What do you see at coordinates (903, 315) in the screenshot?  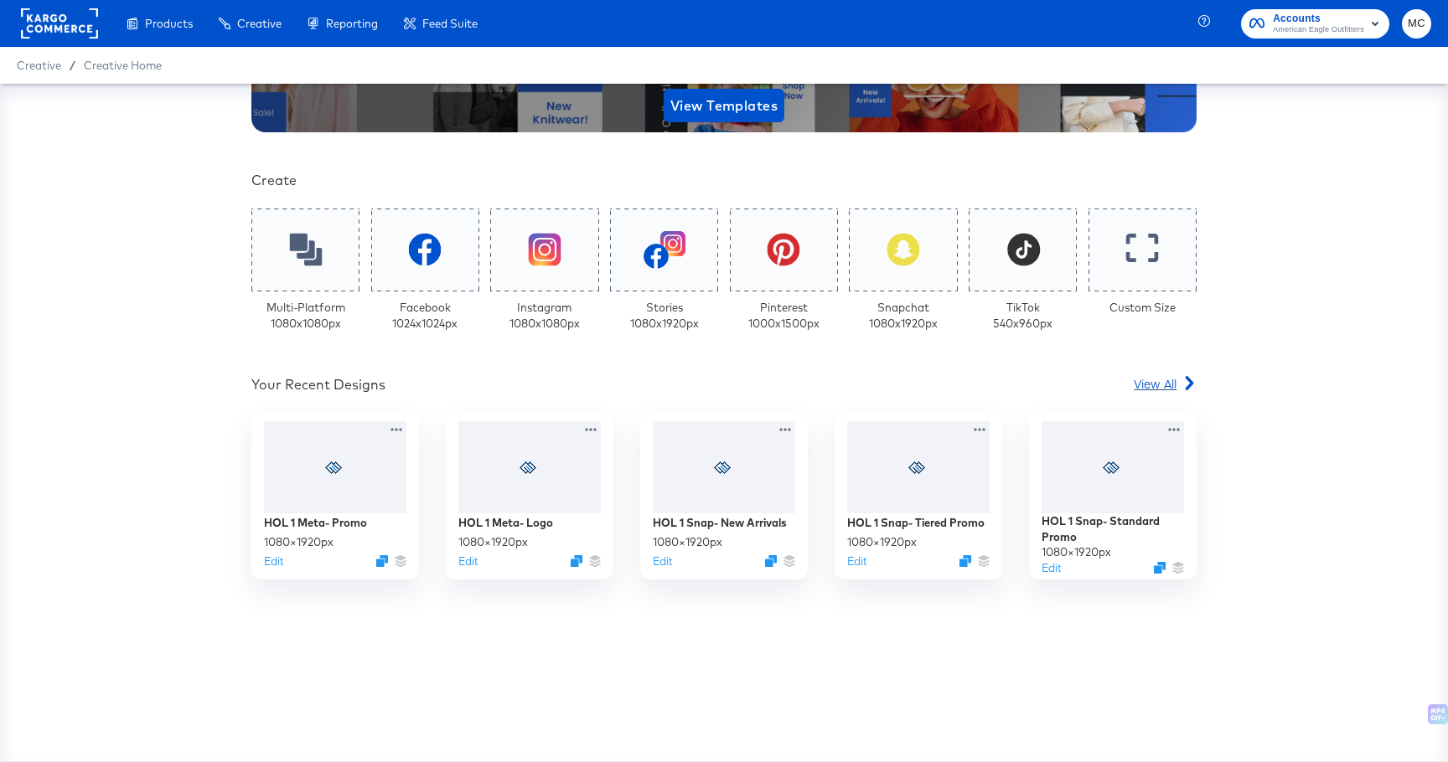 I see `div: Snapchat 1080 x 1920 px` at bounding box center [903, 315].